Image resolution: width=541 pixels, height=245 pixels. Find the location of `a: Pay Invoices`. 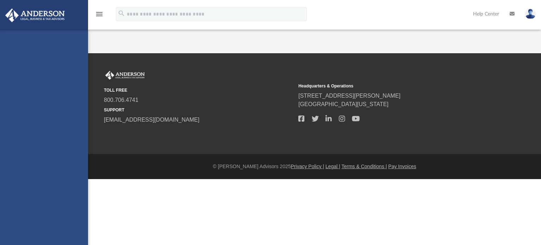

a: Pay Invoices is located at coordinates (402, 166).